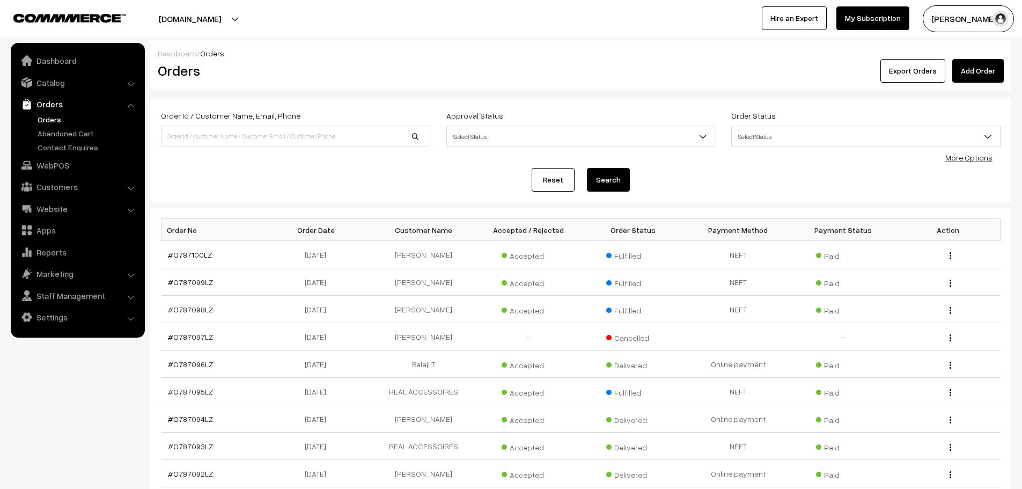  Describe the element at coordinates (608, 180) in the screenshot. I see `button: Search` at that location.